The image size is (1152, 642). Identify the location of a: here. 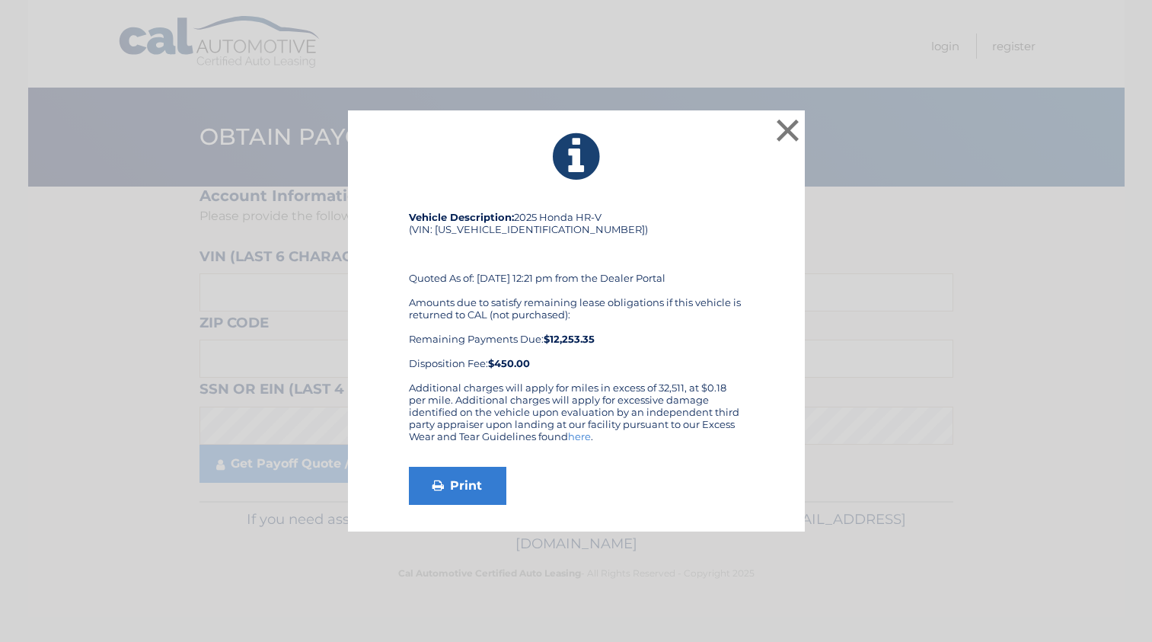
(579, 436).